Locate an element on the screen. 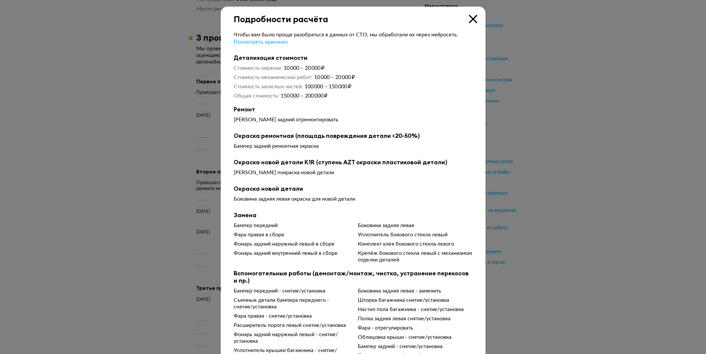 The image size is (706, 354). div: Фонарь задний наружный левый в сборе is located at coordinates (291, 244).